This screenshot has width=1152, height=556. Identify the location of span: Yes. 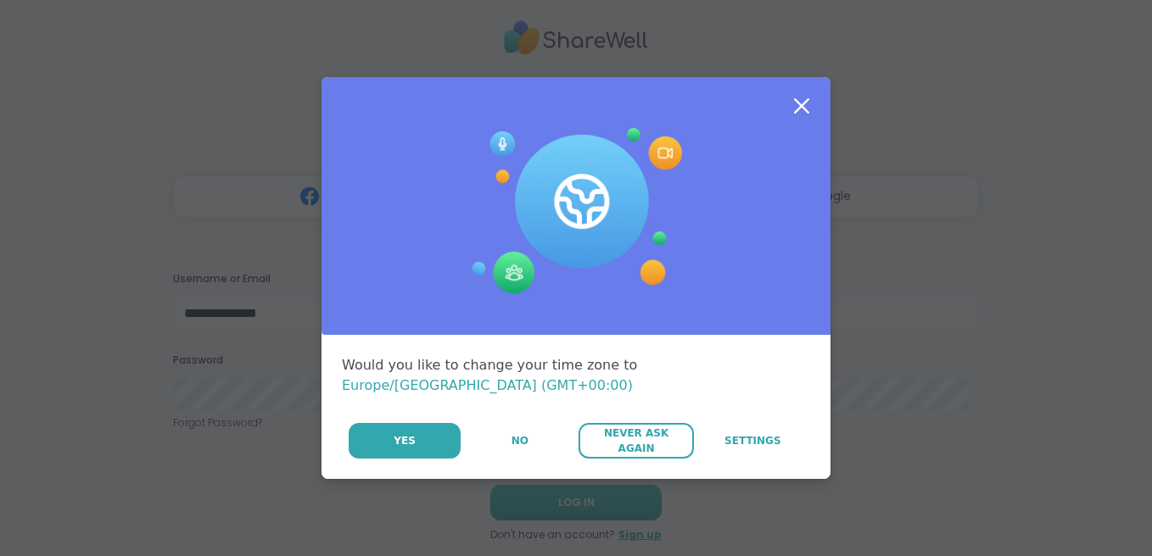
(405, 441).